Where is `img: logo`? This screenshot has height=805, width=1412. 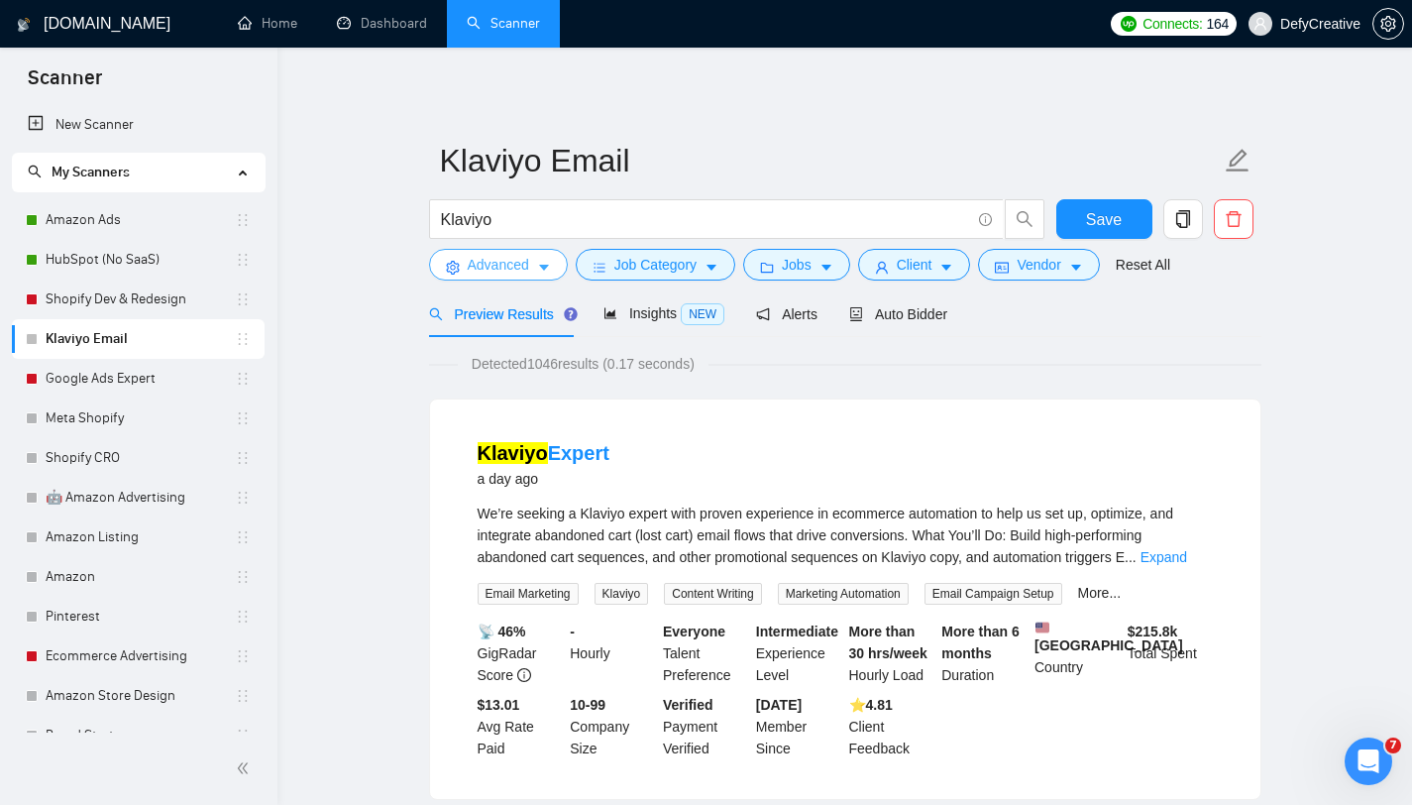 img: logo is located at coordinates (24, 25).